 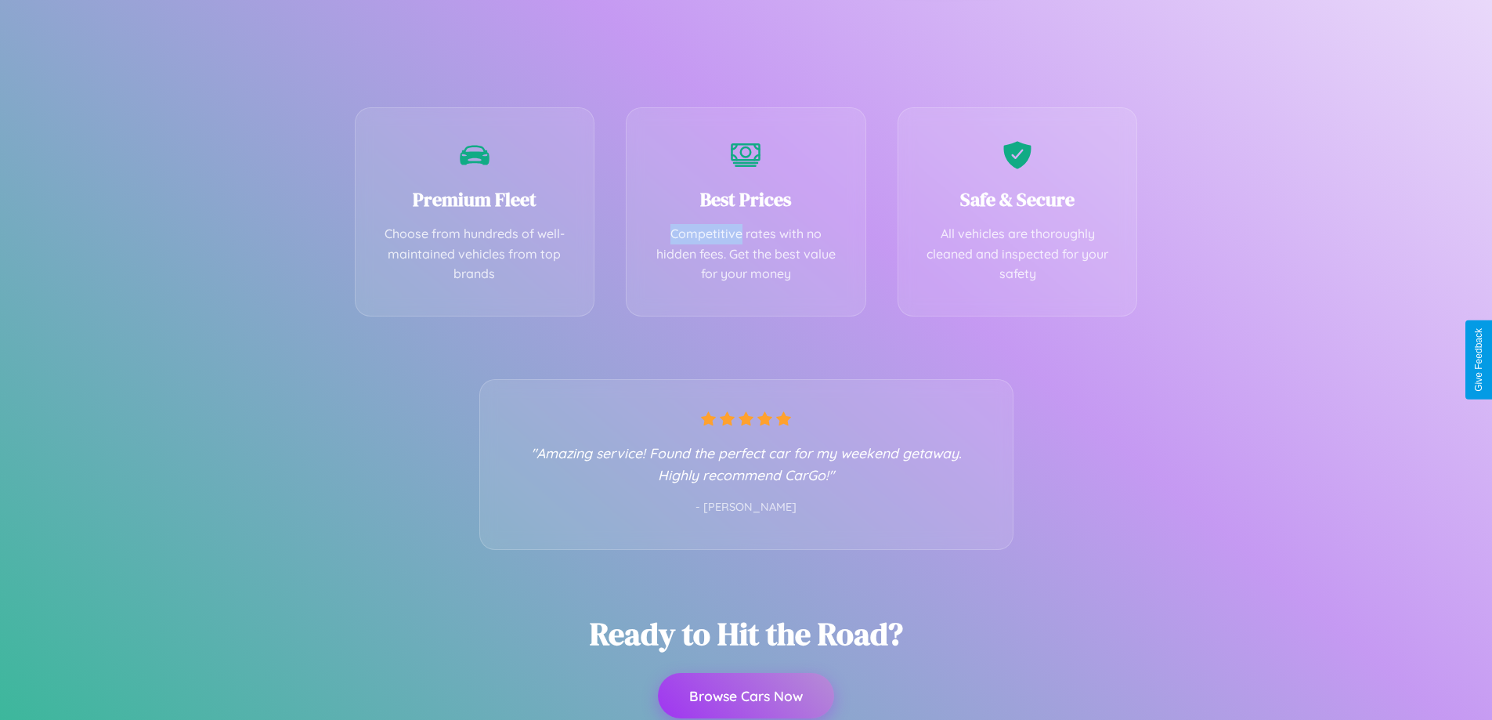 What do you see at coordinates (746, 633) in the screenshot?
I see `h2: Ready to Hit the Road?` at bounding box center [746, 633].